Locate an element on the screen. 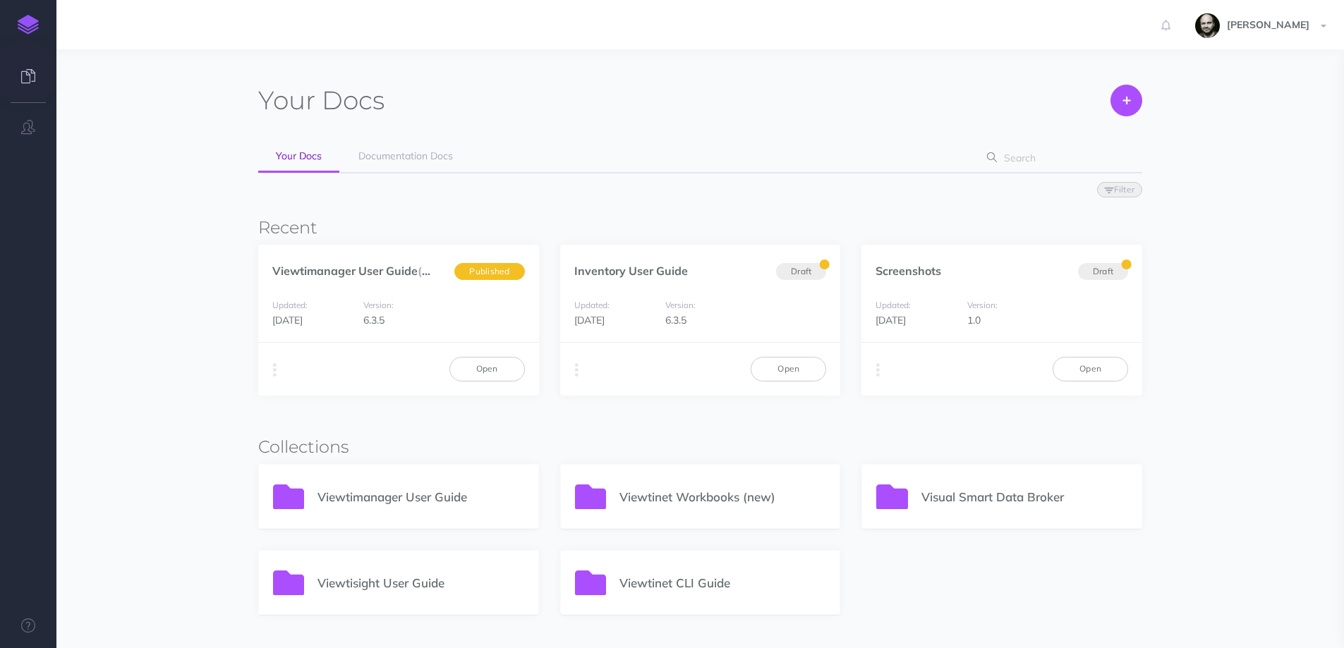 This screenshot has height=648, width=1344. p: Viewtinet Workbooks (new) is located at coordinates (722, 497).